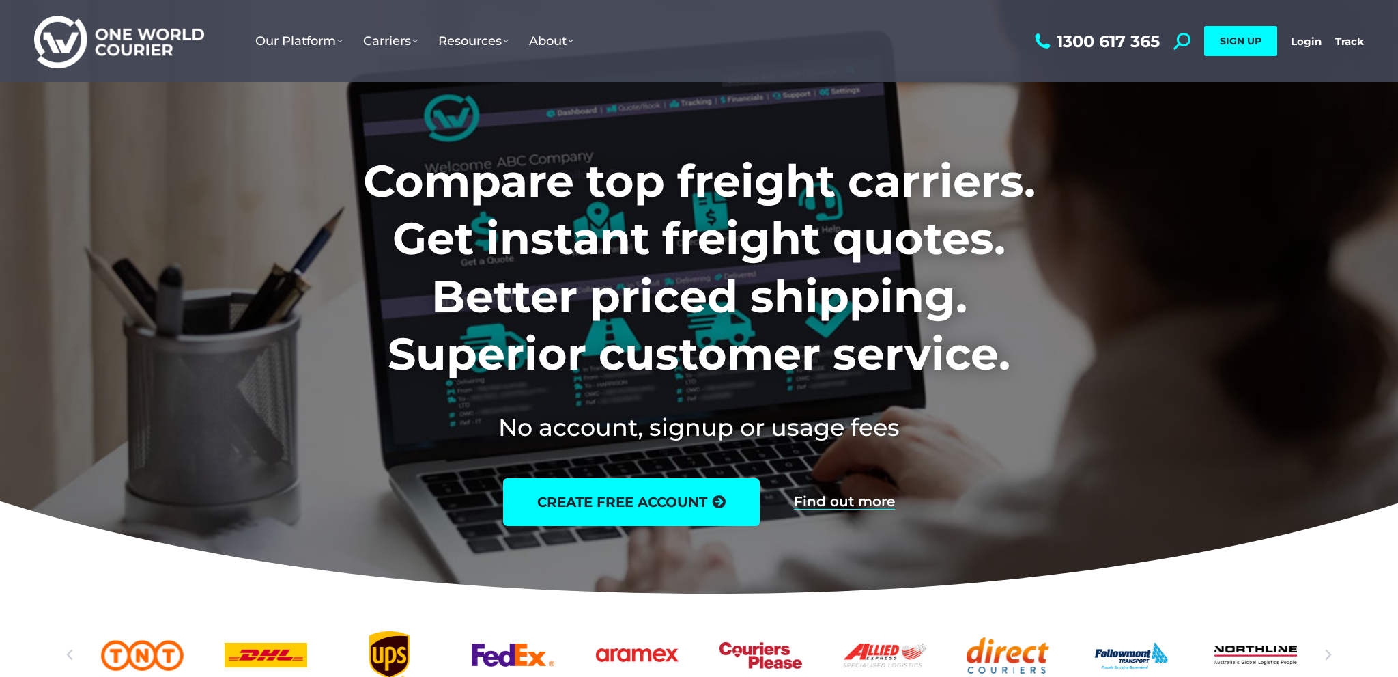 The height and width of the screenshot is (677, 1398). What do you see at coordinates (845, 502) in the screenshot?
I see `a: Find out more` at bounding box center [845, 502].